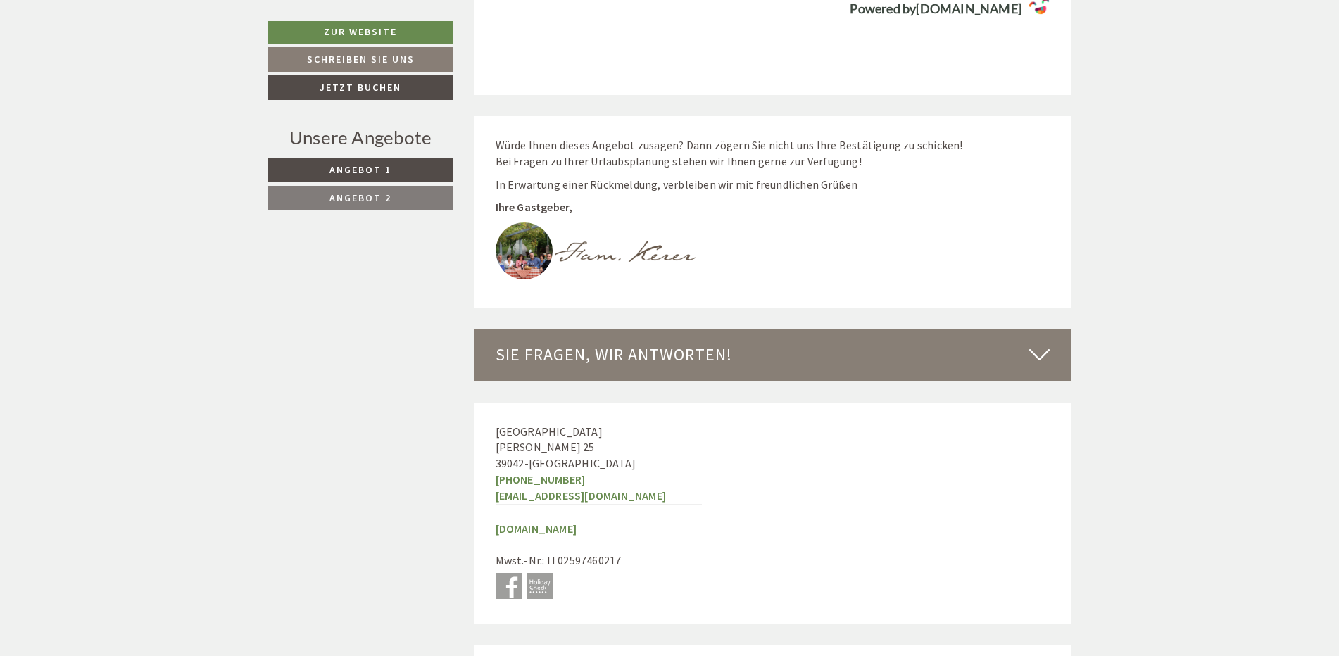 The width and height of the screenshot is (1339, 656). What do you see at coordinates (773, 154) in the screenshot?
I see `p: Würde Ihnen dieses Angebot zusagen? Dann zögern Sie nicht uns Ihre Bestätigung zu schicken! Bei F...` at bounding box center [773, 154].